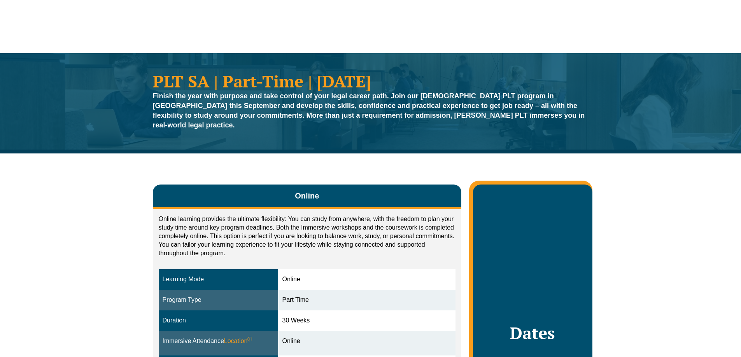 This screenshot has width=741, height=357. Describe the element at coordinates (250, 339) in the screenshot. I see `sup: ⓘ` at that location.